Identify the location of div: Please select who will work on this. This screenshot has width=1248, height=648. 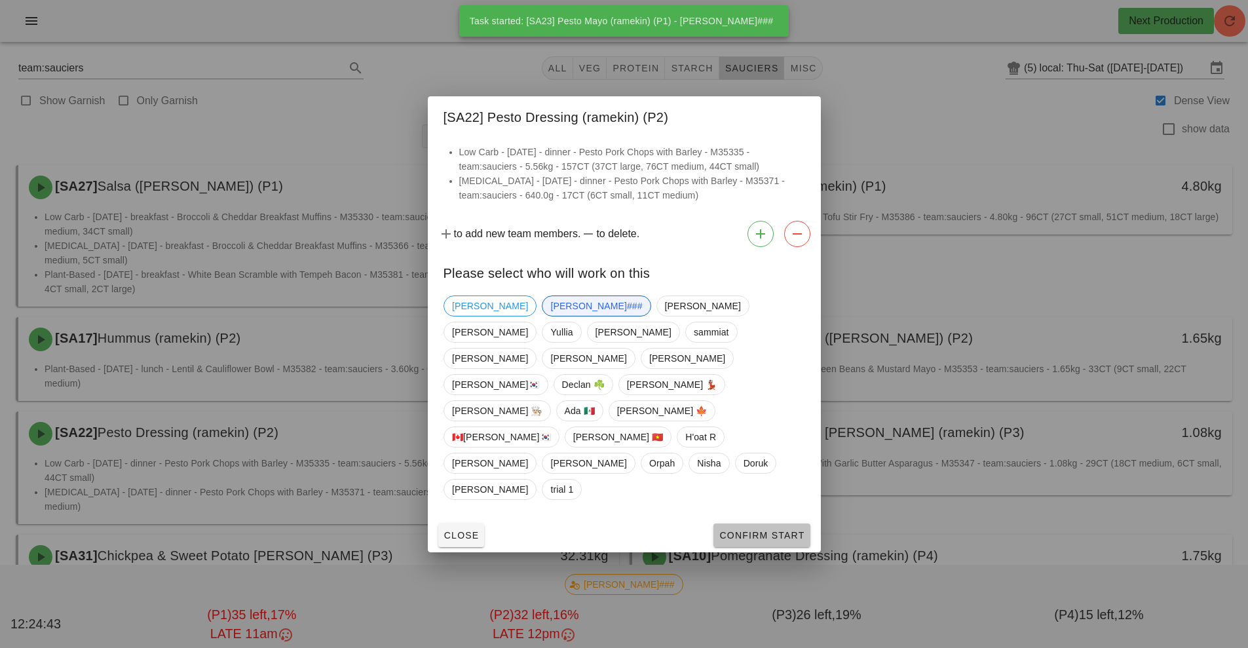
(624, 271).